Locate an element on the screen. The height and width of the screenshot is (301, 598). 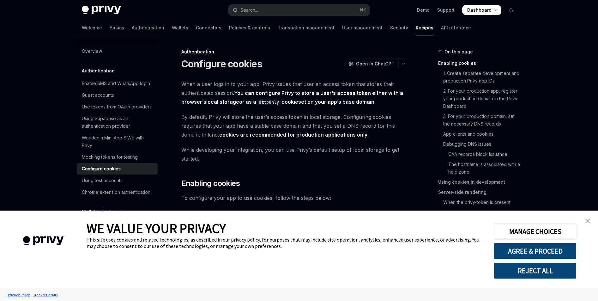
a: Enable SMS and WhatsApp login is located at coordinates (117, 83).